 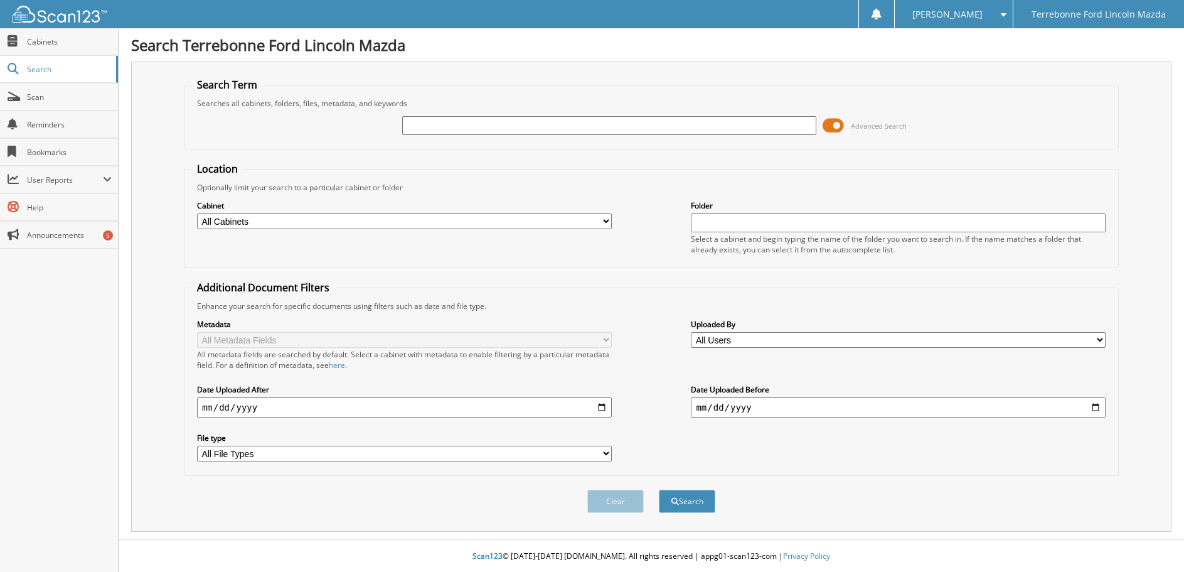 What do you see at coordinates (69, 41) in the screenshot?
I see `span: Cabinets` at bounding box center [69, 41].